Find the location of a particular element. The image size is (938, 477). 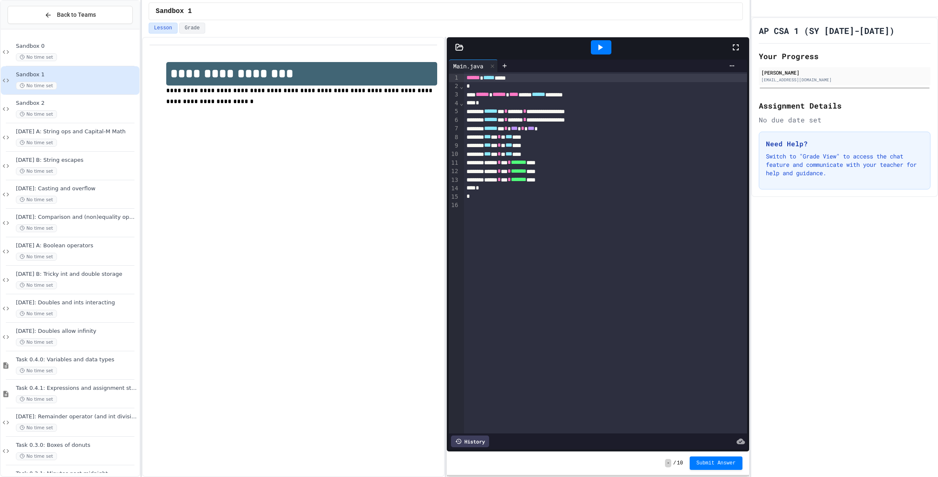

div: 4 is located at coordinates (454, 103).